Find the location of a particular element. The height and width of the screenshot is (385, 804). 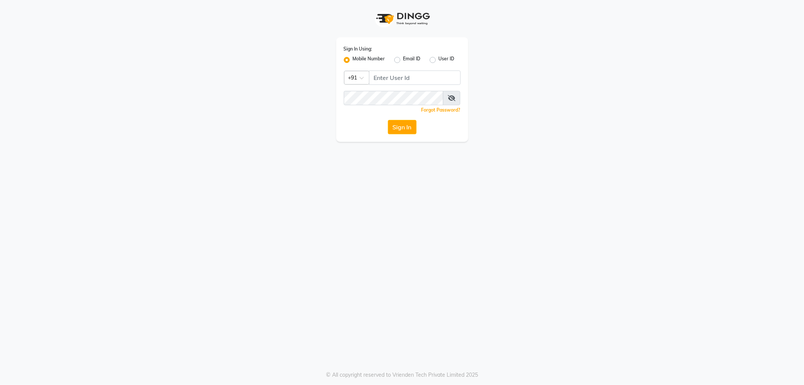

img: logo1.svg is located at coordinates (402, 18).